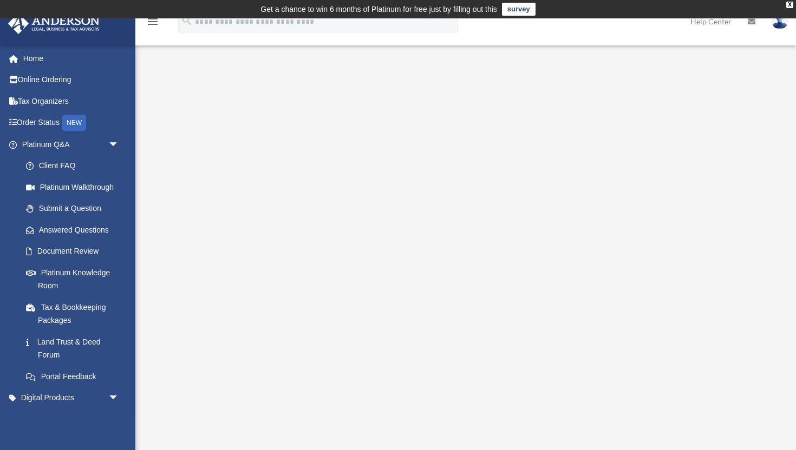 The width and height of the screenshot is (796, 450). Describe the element at coordinates (75, 166) in the screenshot. I see `a: Client FAQ` at that location.